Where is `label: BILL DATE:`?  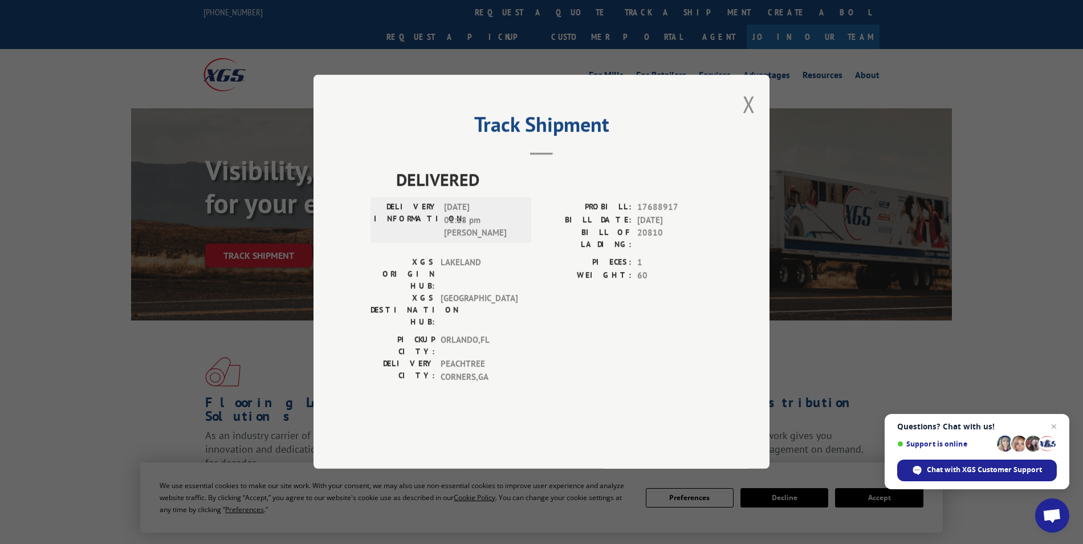
label: BILL DATE: is located at coordinates (586, 220).